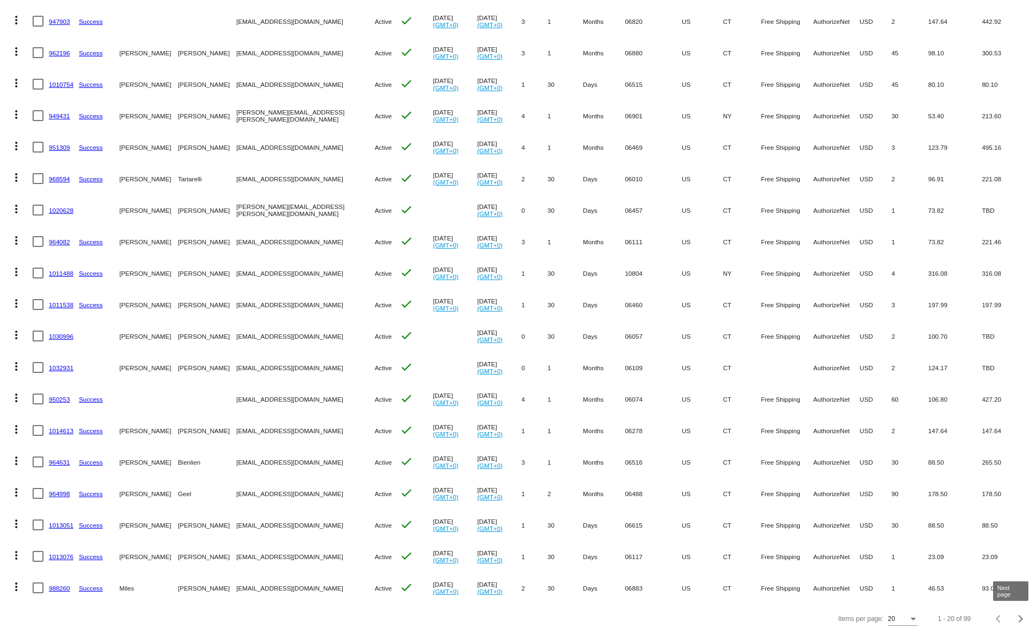  What do you see at coordinates (59, 242) in the screenshot?
I see `a: 964082` at bounding box center [59, 242].